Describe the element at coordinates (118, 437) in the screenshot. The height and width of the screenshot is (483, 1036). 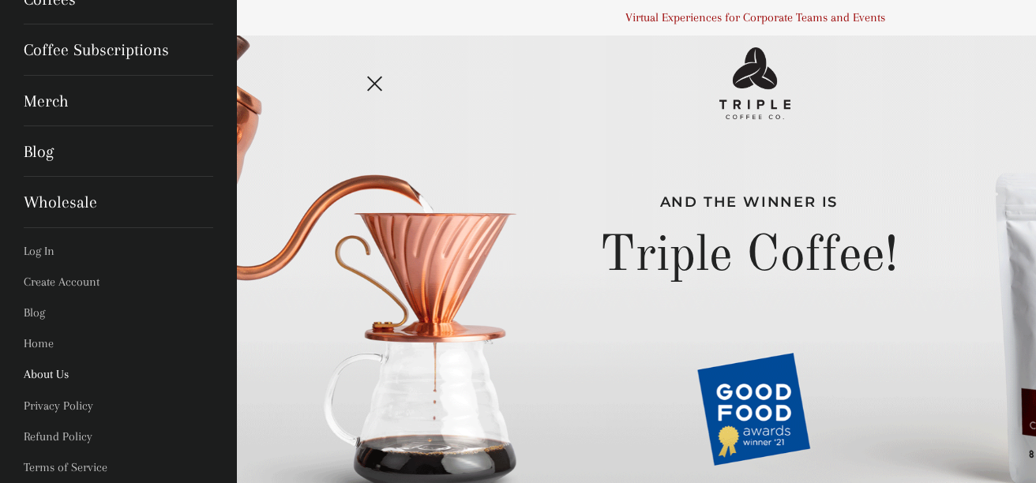
I see `a: Refund Policy` at that location.